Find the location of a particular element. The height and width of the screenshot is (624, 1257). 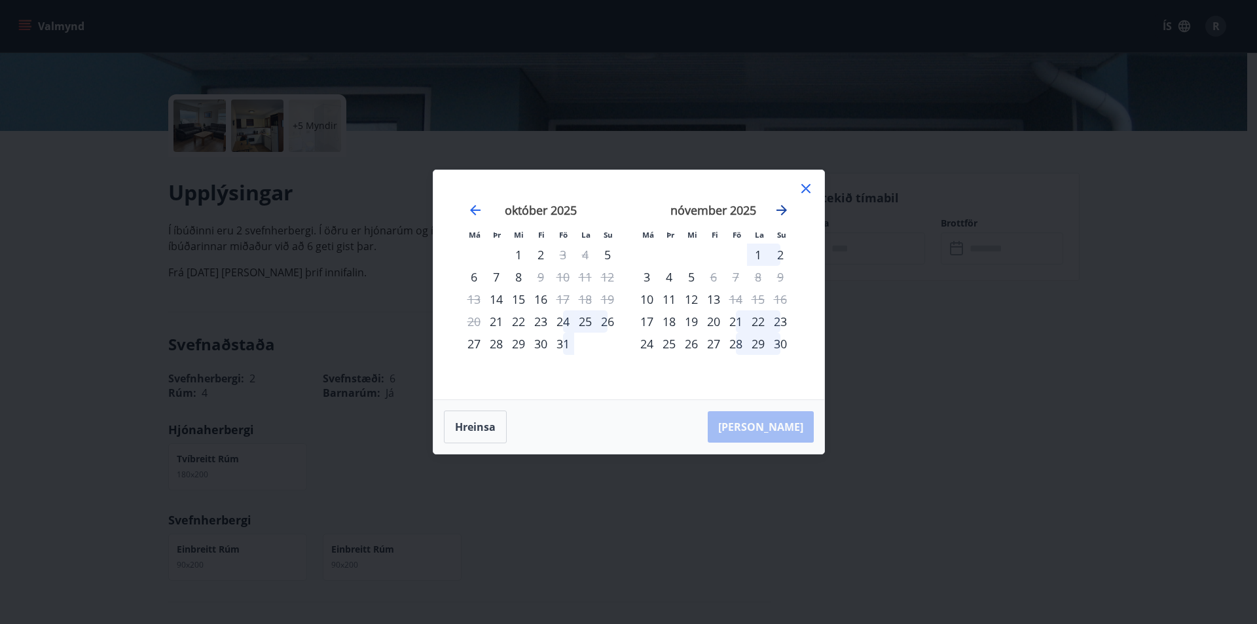

td: Not available. fimmtudagur, 6. nóvember 2025 is located at coordinates (714, 277).